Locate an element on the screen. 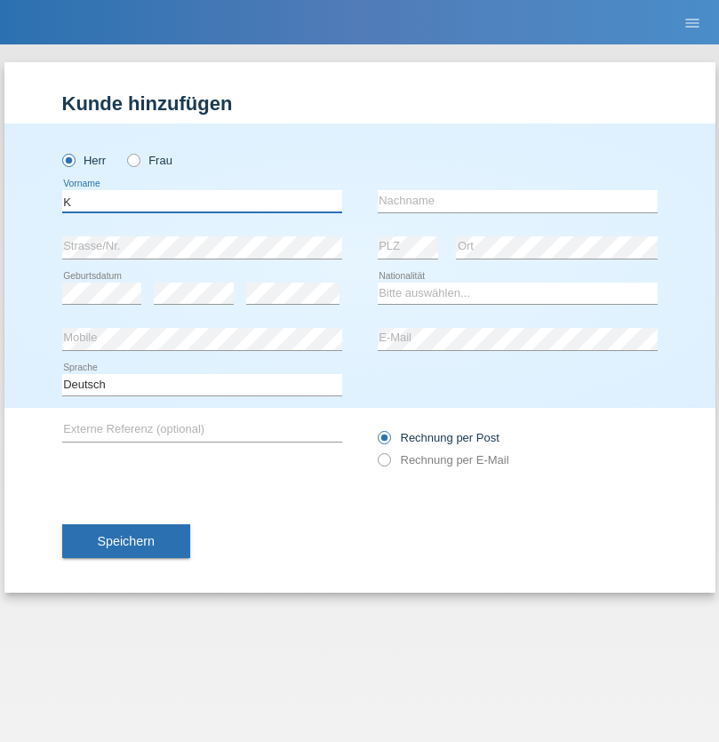  span: Speichern is located at coordinates (126, 541).